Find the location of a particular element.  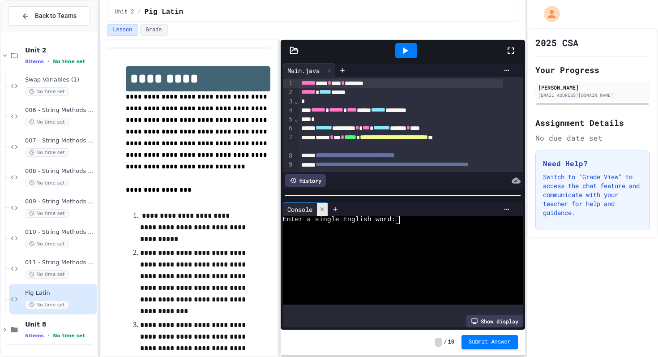

div: My Account is located at coordinates (549, 14).